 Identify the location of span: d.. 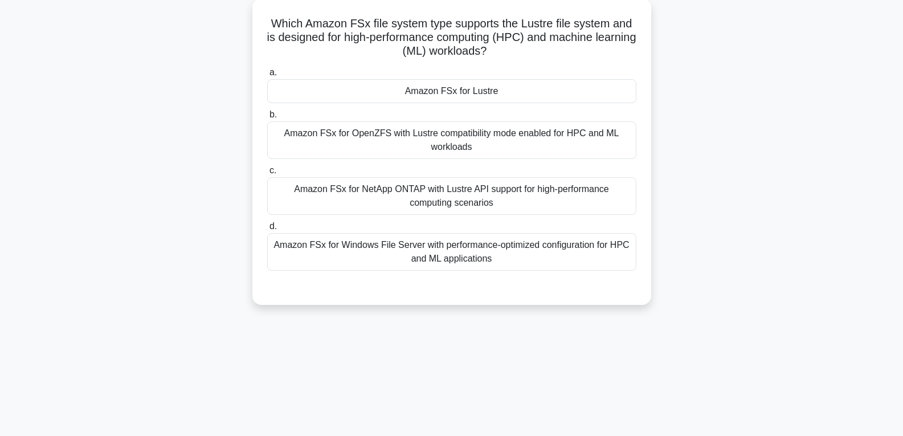
(273, 226).